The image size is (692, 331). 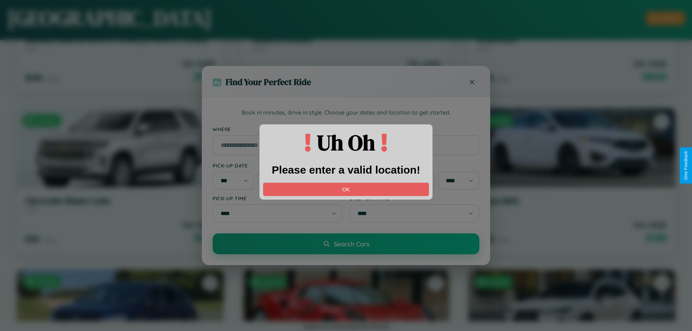 What do you see at coordinates (277, 198) in the screenshot?
I see `label: Pick-up Time` at bounding box center [277, 198].